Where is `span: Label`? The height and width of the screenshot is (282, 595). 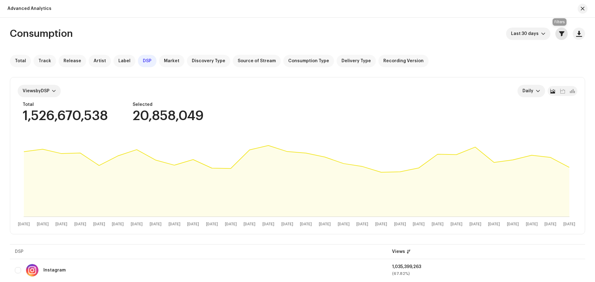 span: Label is located at coordinates (124, 61).